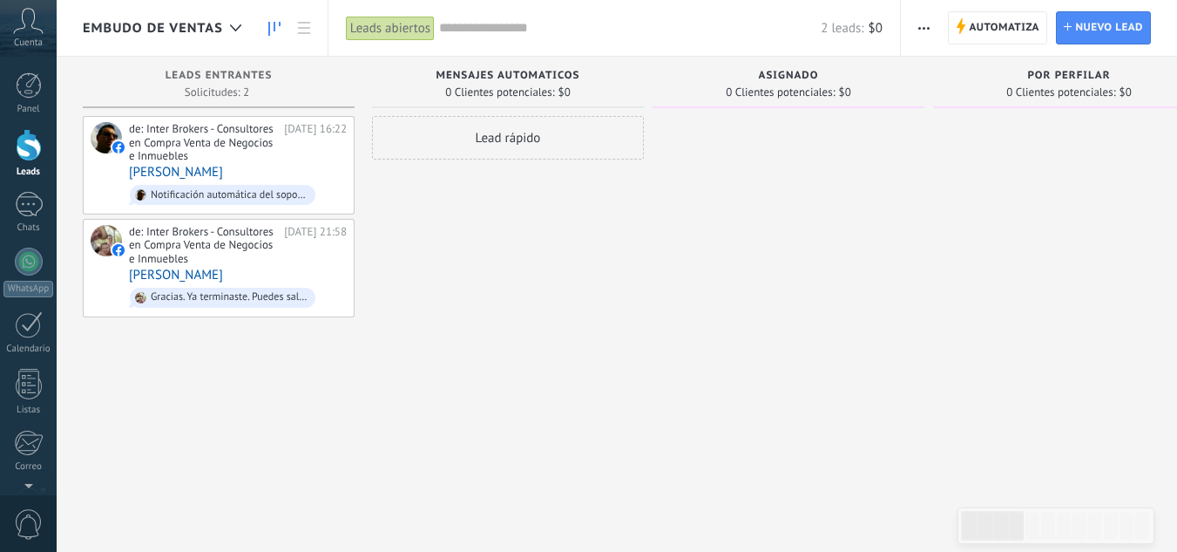 The image size is (1177, 552). What do you see at coordinates (29, 172) in the screenshot?
I see `div: Leads` at bounding box center [29, 172].